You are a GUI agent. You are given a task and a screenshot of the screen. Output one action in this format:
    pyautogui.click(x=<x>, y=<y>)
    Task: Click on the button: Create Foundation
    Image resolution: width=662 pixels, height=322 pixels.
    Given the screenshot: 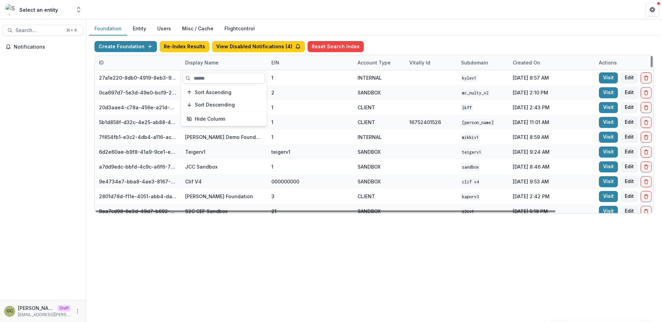 What is the action you would take?
    pyautogui.click(x=125, y=47)
    